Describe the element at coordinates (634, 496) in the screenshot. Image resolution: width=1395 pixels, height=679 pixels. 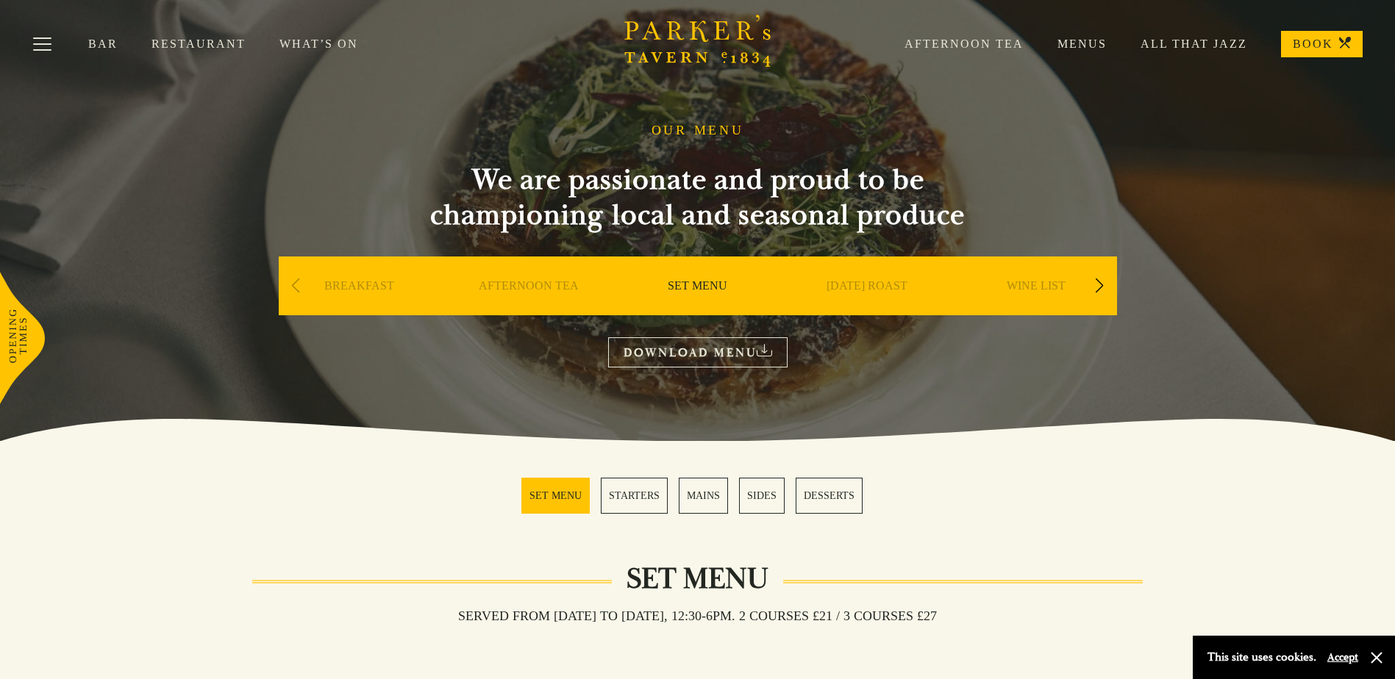
I see `a: 2 / 5` at that location.